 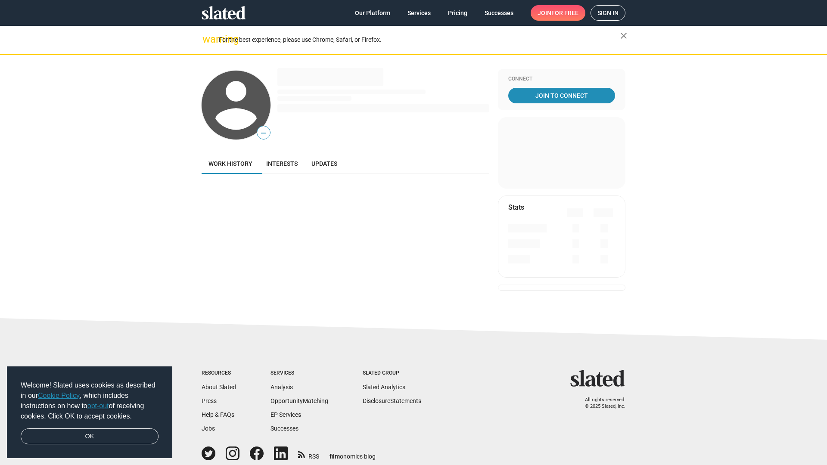 What do you see at coordinates (324, 164) in the screenshot?
I see `span: Updates` at bounding box center [324, 164].